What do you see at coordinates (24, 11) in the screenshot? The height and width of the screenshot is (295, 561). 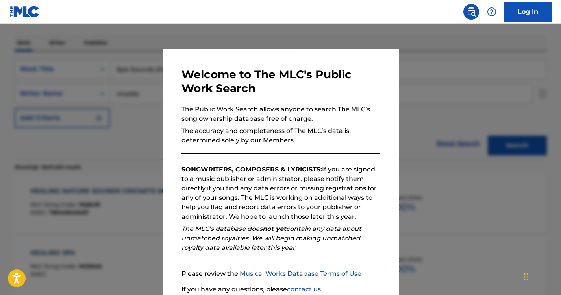 I see `img: MLC Logo` at bounding box center [24, 11].